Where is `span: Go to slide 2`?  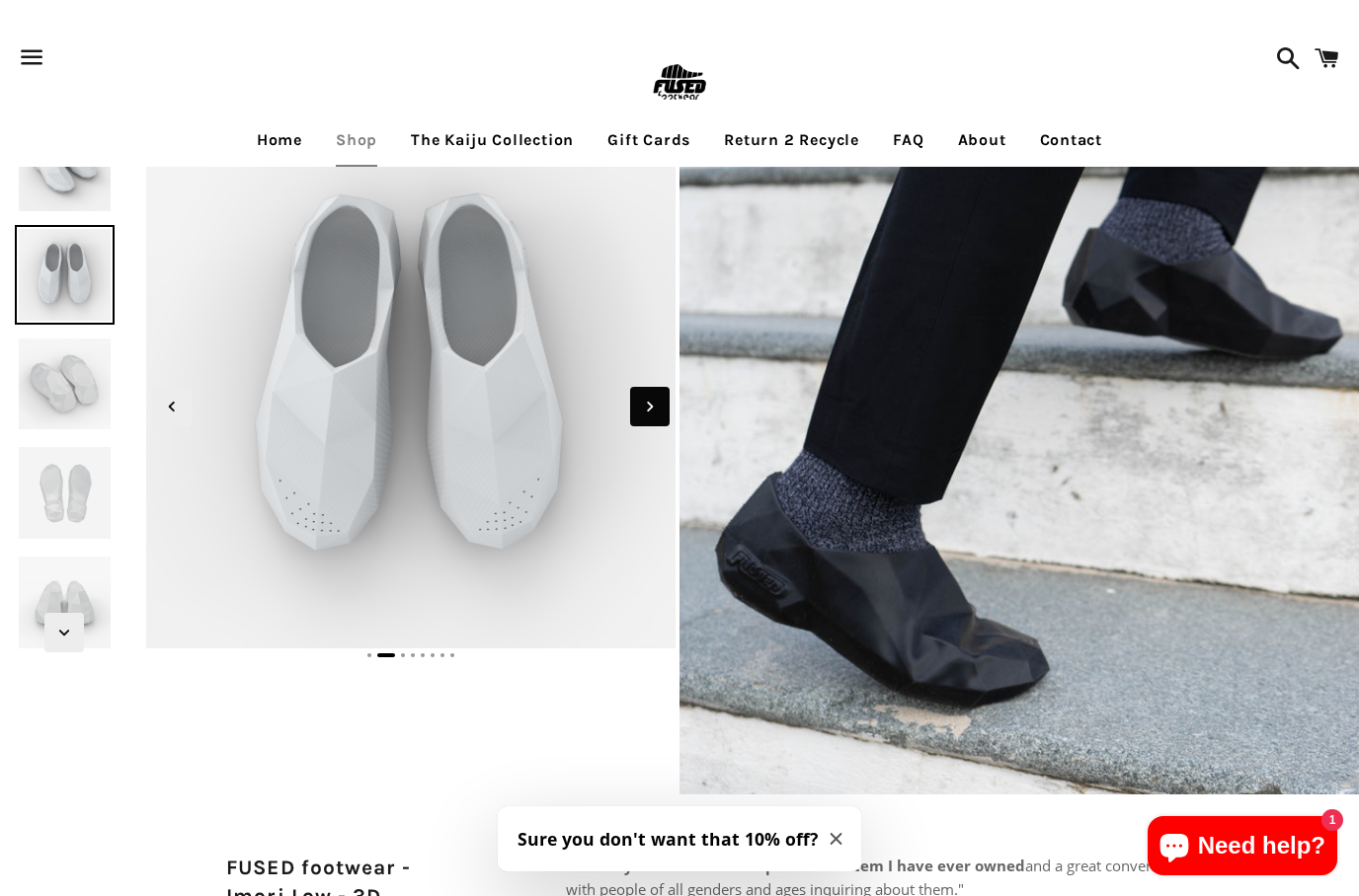 span: Go to slide 2 is located at coordinates (386, 655).